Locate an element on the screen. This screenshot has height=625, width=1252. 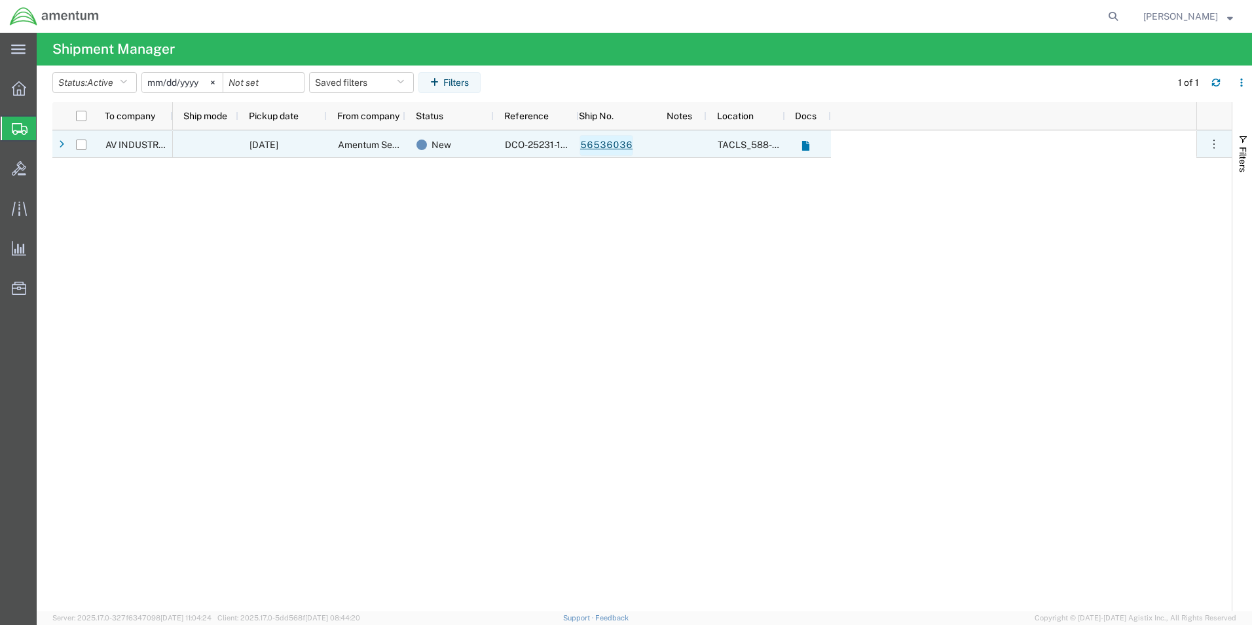
span: Docs is located at coordinates (806, 116).